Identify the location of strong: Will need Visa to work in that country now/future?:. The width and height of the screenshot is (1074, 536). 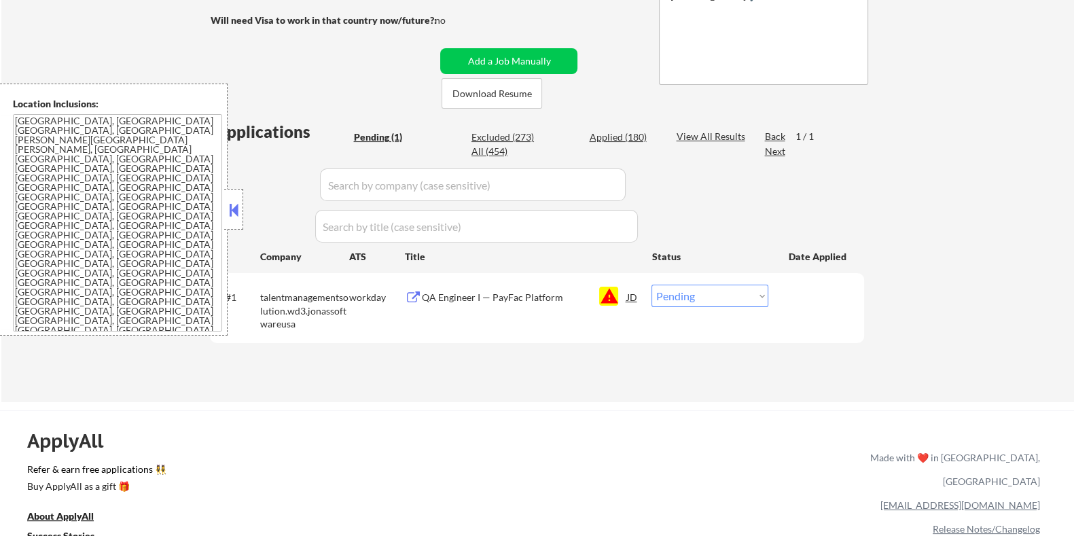
(323, 20).